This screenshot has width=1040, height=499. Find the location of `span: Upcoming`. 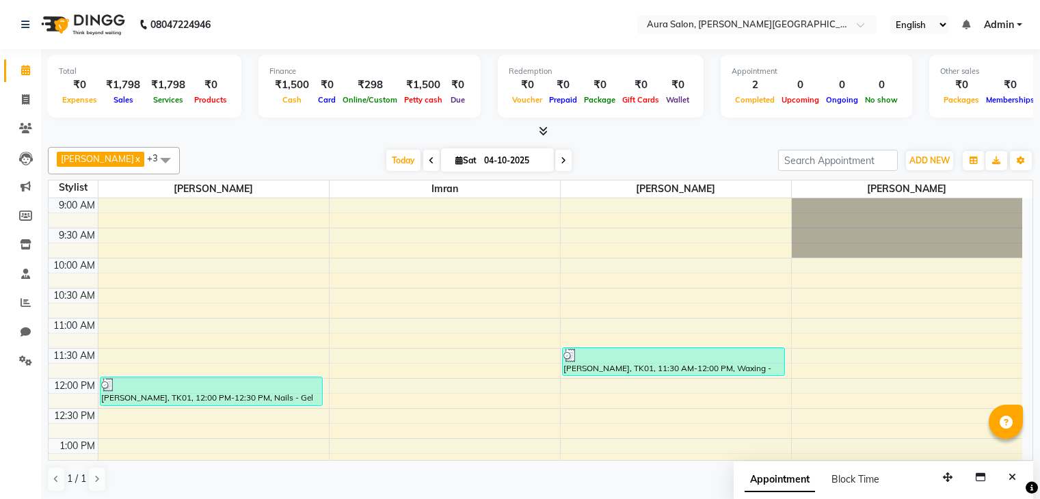

span: Upcoming is located at coordinates (800, 100).